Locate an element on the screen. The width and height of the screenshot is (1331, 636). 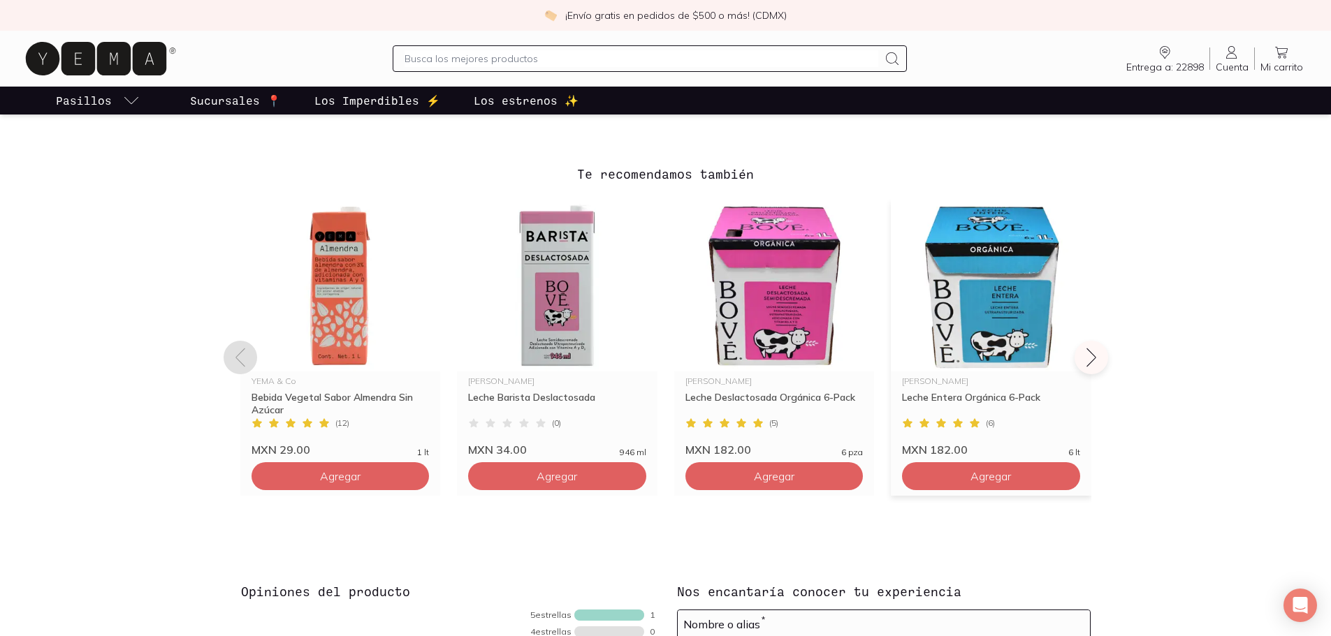
div: Leche Deslactosada Orgánica 6-Pack is located at coordinates (774, 404).